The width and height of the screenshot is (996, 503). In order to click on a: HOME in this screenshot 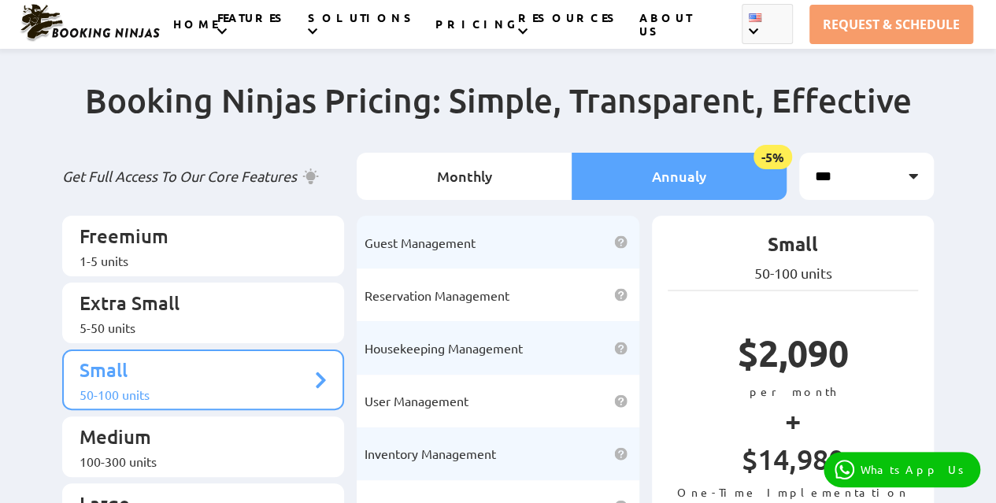, I will do `click(195, 32)`.